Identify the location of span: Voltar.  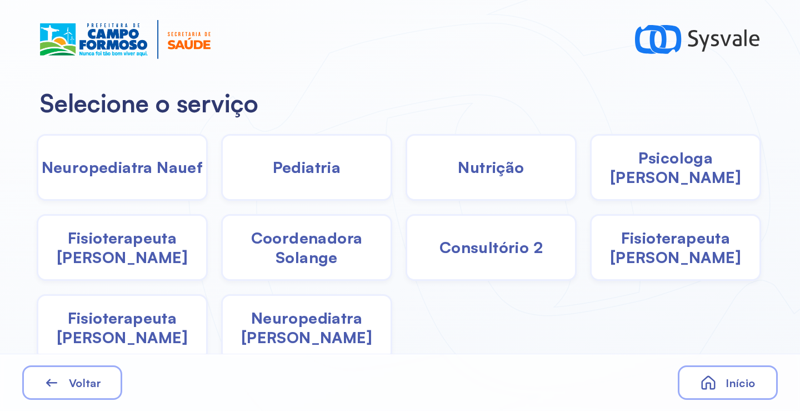
(85, 382).